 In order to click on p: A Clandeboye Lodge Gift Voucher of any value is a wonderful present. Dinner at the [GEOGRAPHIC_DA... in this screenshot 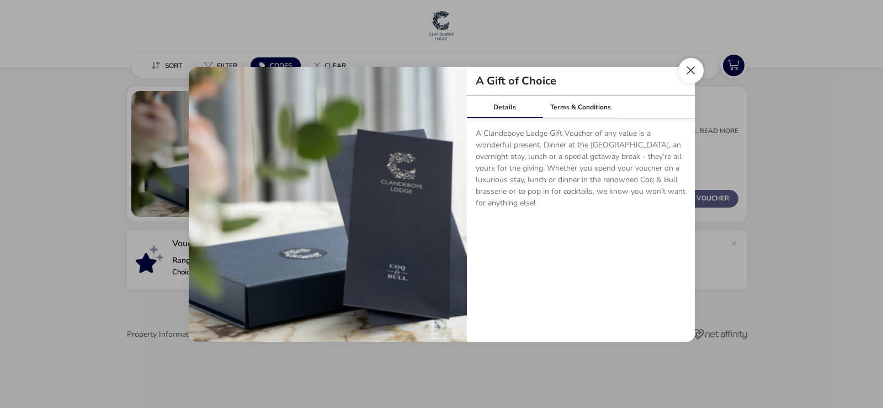, I will do `click(580, 170)`.